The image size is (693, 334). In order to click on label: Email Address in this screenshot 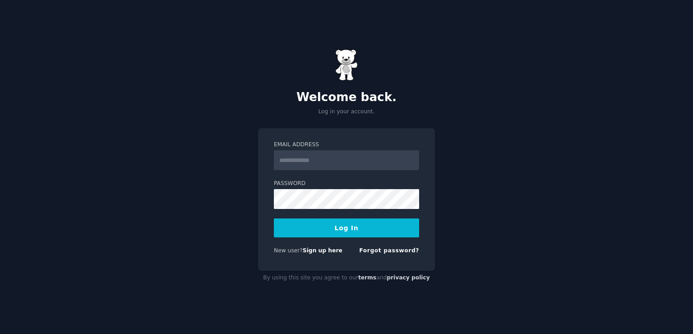, I will do `click(346, 145)`.